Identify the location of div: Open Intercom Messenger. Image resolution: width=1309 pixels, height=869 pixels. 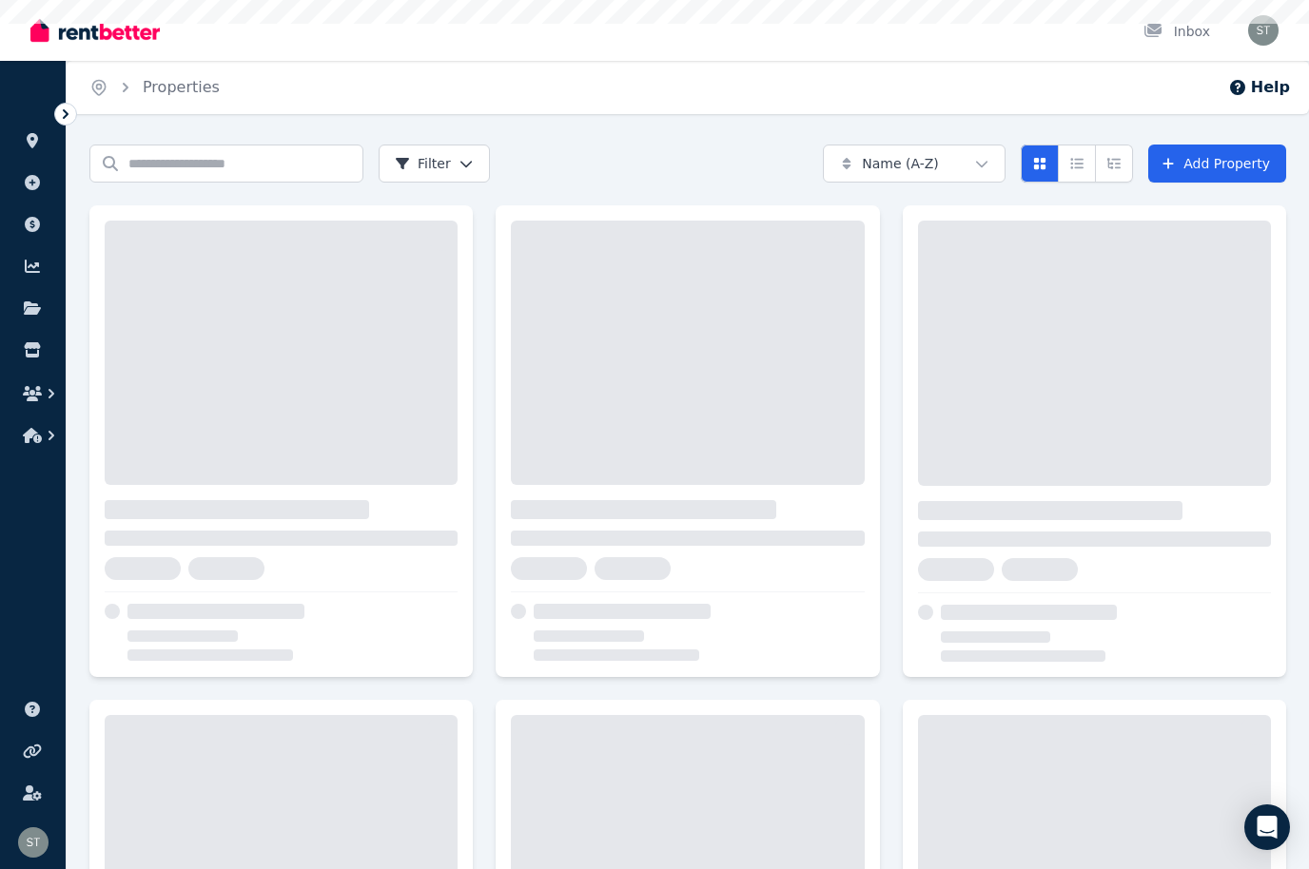
(1267, 828).